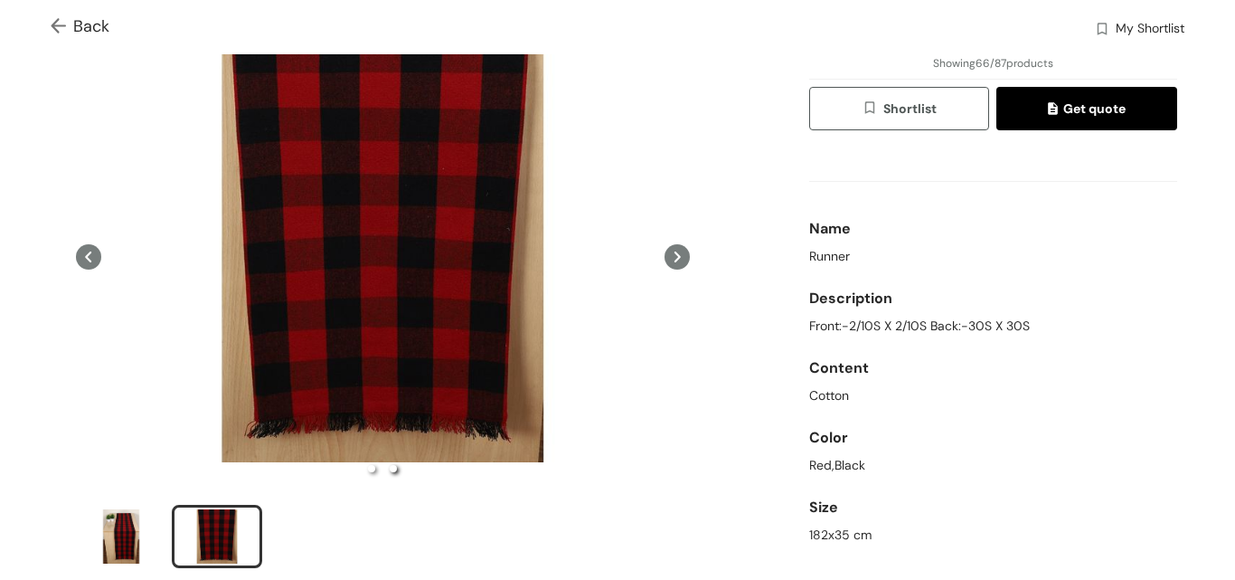 This screenshot has width=1235, height=580. What do you see at coordinates (993, 465) in the screenshot?
I see `div: Red,Black` at bounding box center [993, 465].